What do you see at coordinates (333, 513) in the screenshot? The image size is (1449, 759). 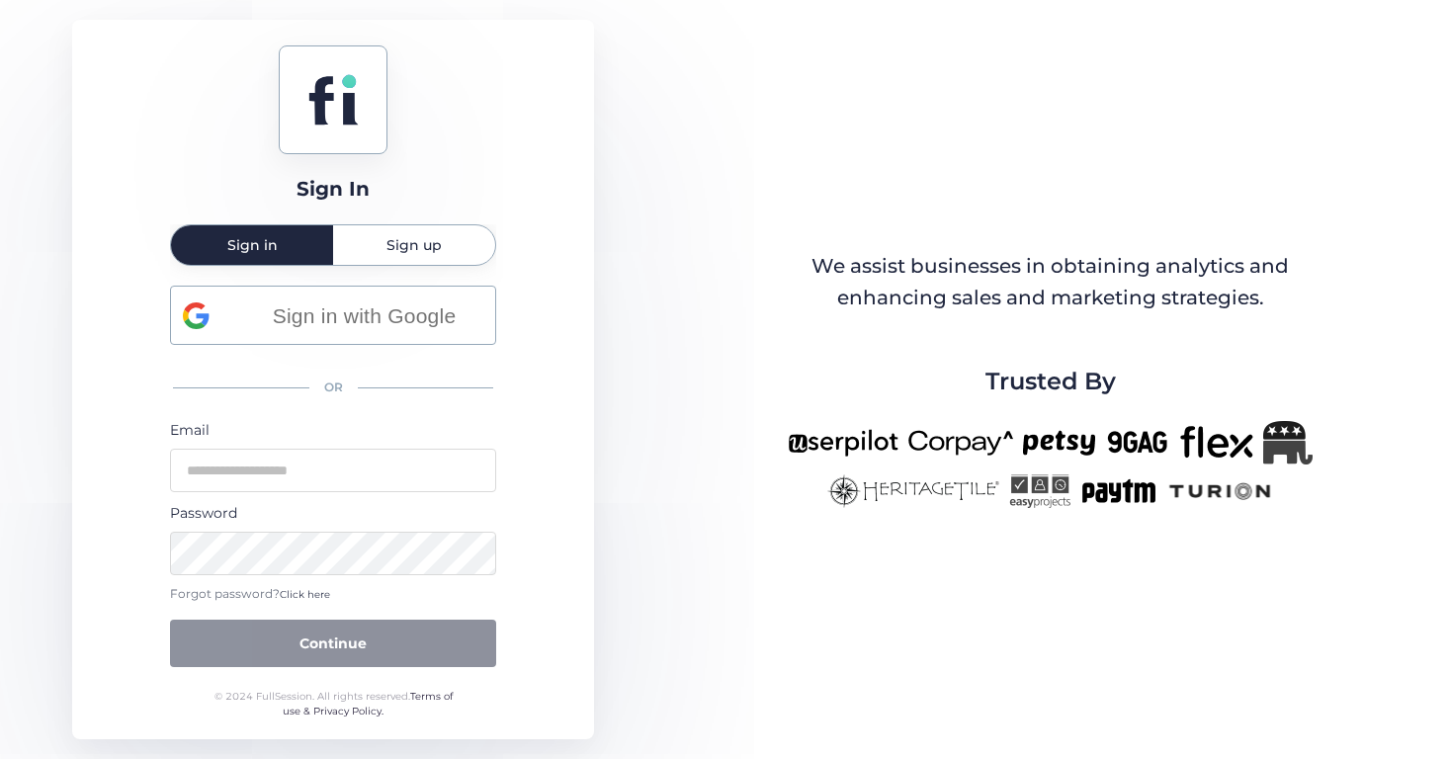 I see `div: Password` at bounding box center [333, 513].